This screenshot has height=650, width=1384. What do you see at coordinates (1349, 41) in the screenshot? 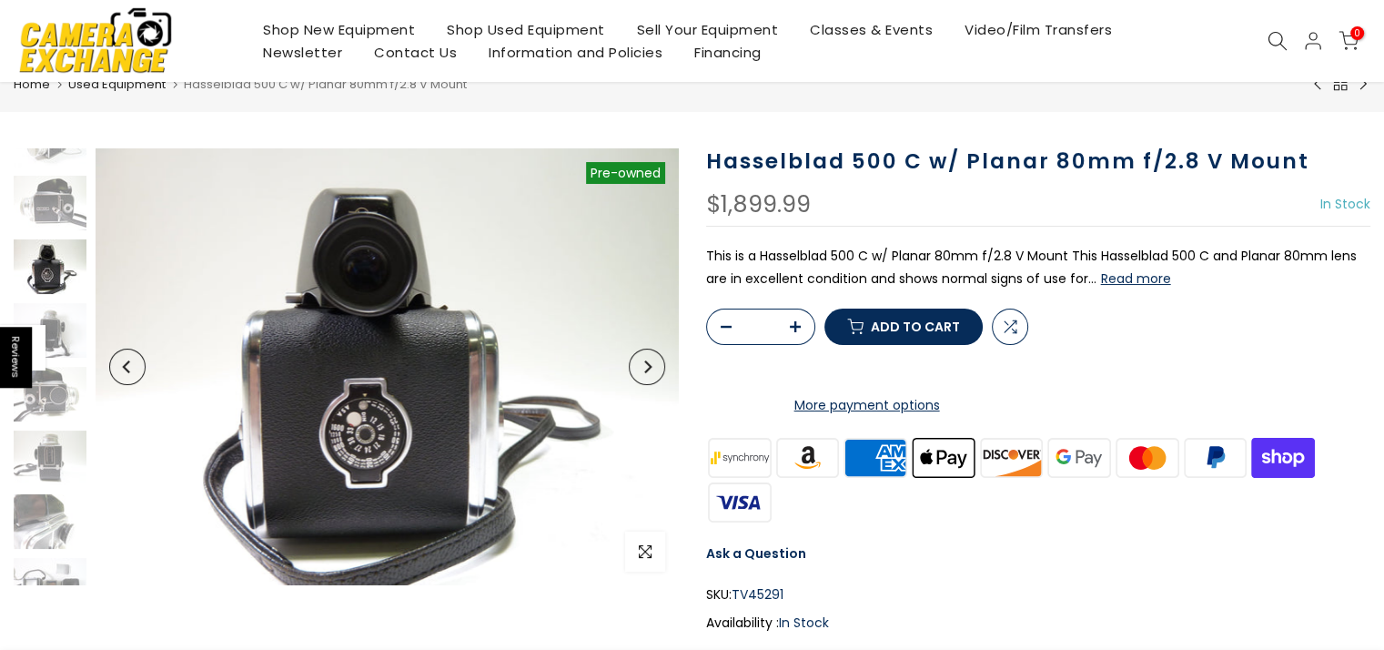
I see `a: 0` at bounding box center [1349, 41].